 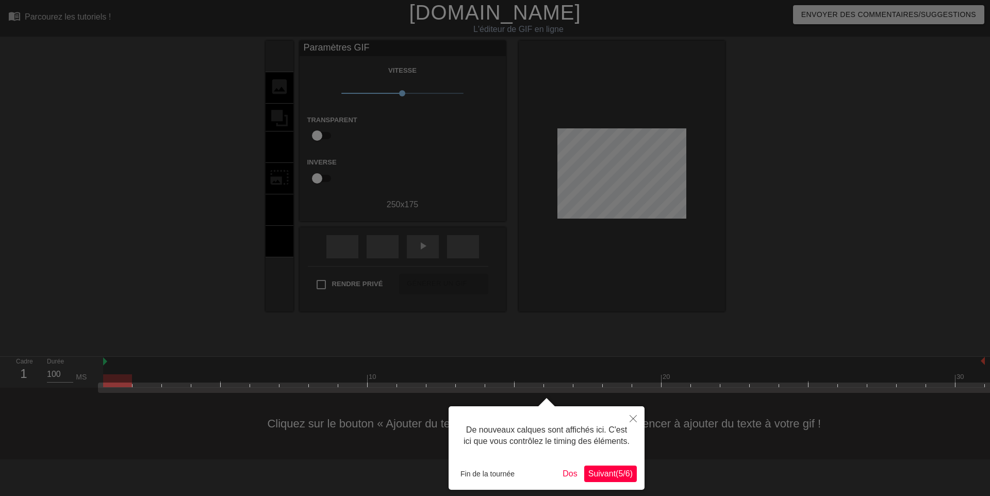 What do you see at coordinates (487, 474) in the screenshot?
I see `font: Fin de la tournée` at bounding box center [487, 474].